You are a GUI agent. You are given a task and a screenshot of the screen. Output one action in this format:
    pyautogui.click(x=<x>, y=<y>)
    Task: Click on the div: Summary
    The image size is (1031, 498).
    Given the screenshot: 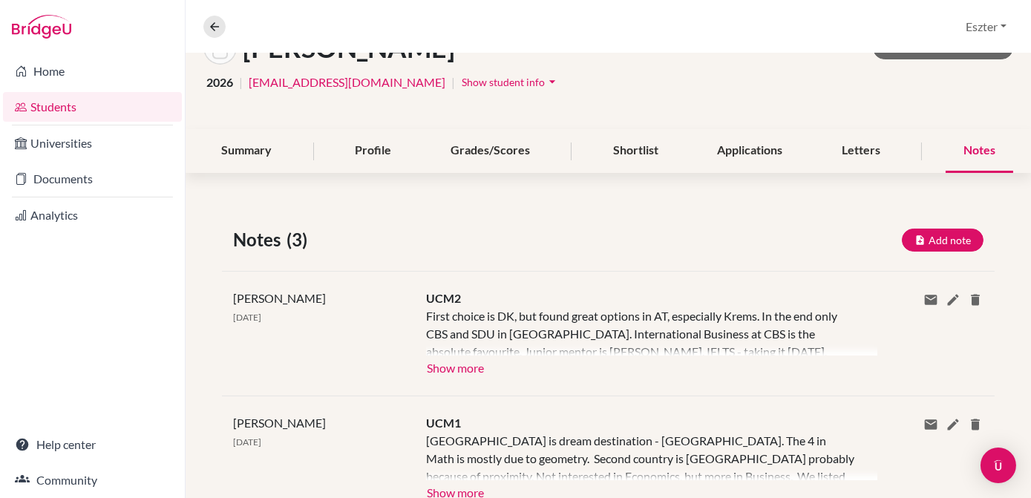 What is the action you would take?
    pyautogui.click(x=247, y=151)
    